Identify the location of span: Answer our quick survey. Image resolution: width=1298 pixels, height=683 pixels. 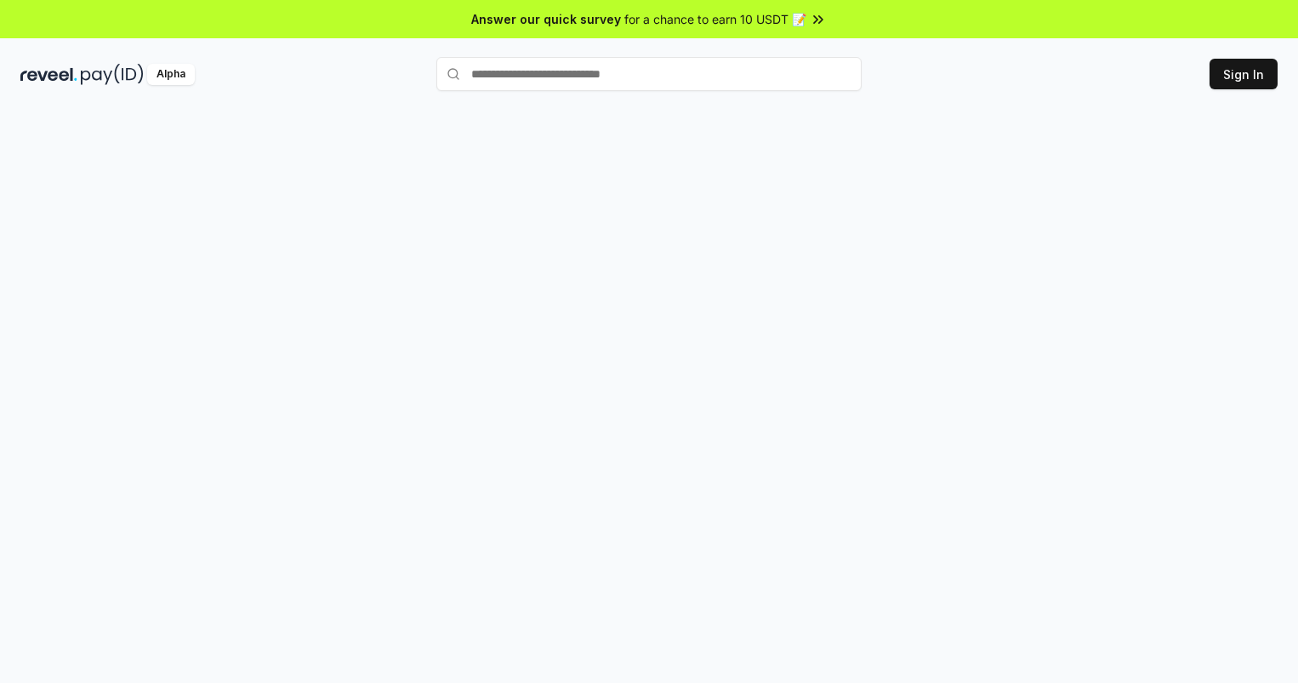
(546, 19).